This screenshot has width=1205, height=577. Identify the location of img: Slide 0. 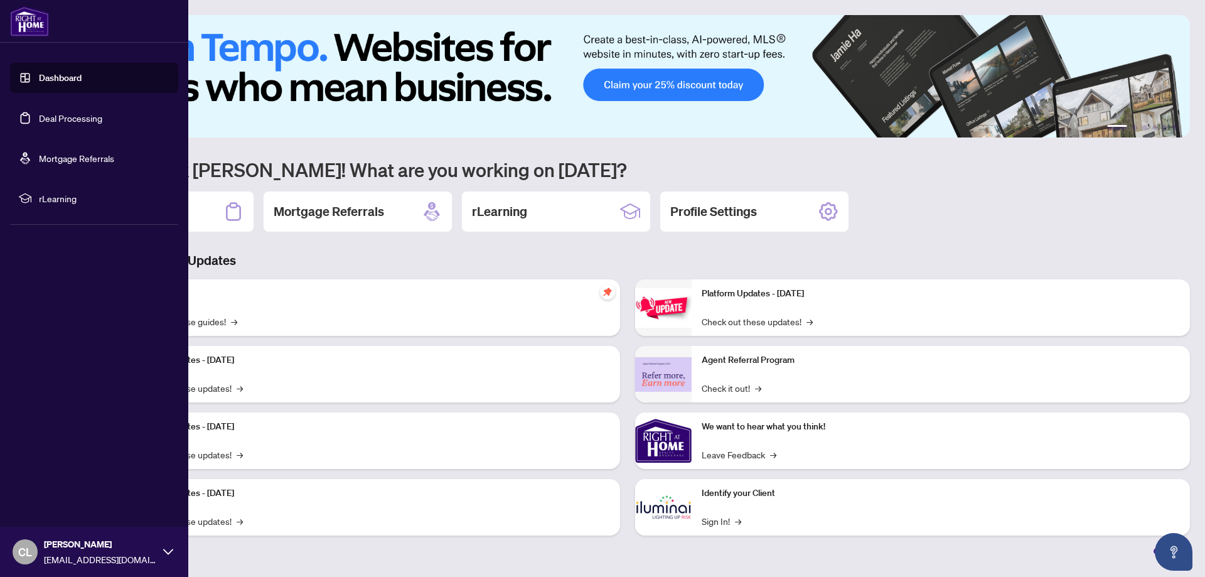
(627, 76).